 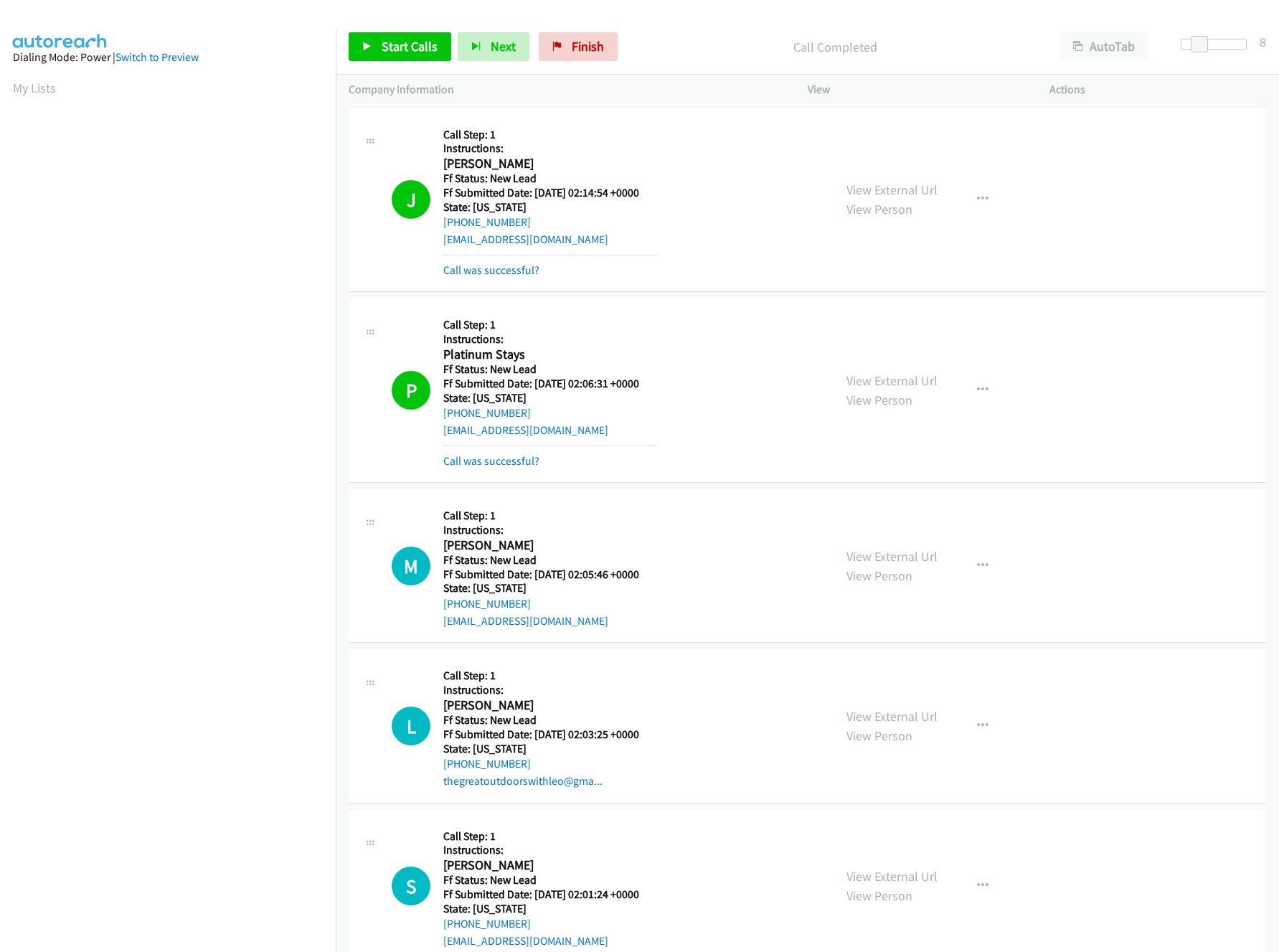 What do you see at coordinates (168, 58) in the screenshot?
I see `div: Dialing Mode: Power |` at bounding box center [168, 58].